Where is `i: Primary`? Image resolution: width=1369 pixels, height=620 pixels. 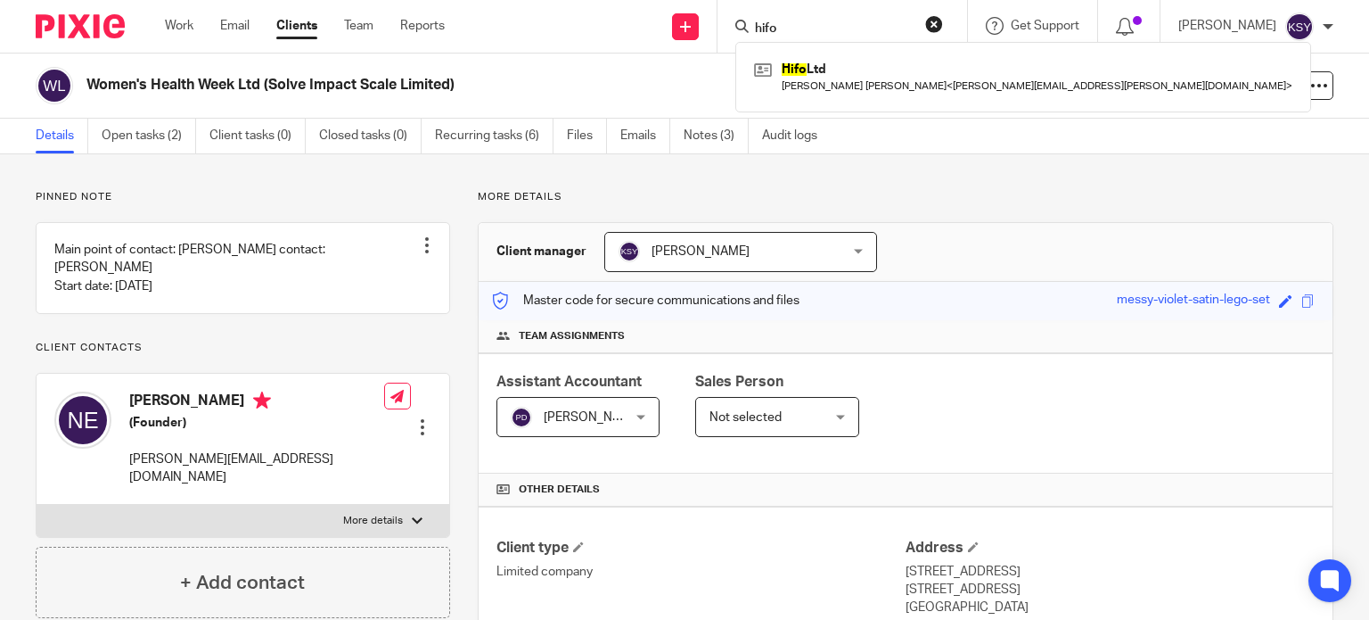 i: Primary is located at coordinates (262, 400).